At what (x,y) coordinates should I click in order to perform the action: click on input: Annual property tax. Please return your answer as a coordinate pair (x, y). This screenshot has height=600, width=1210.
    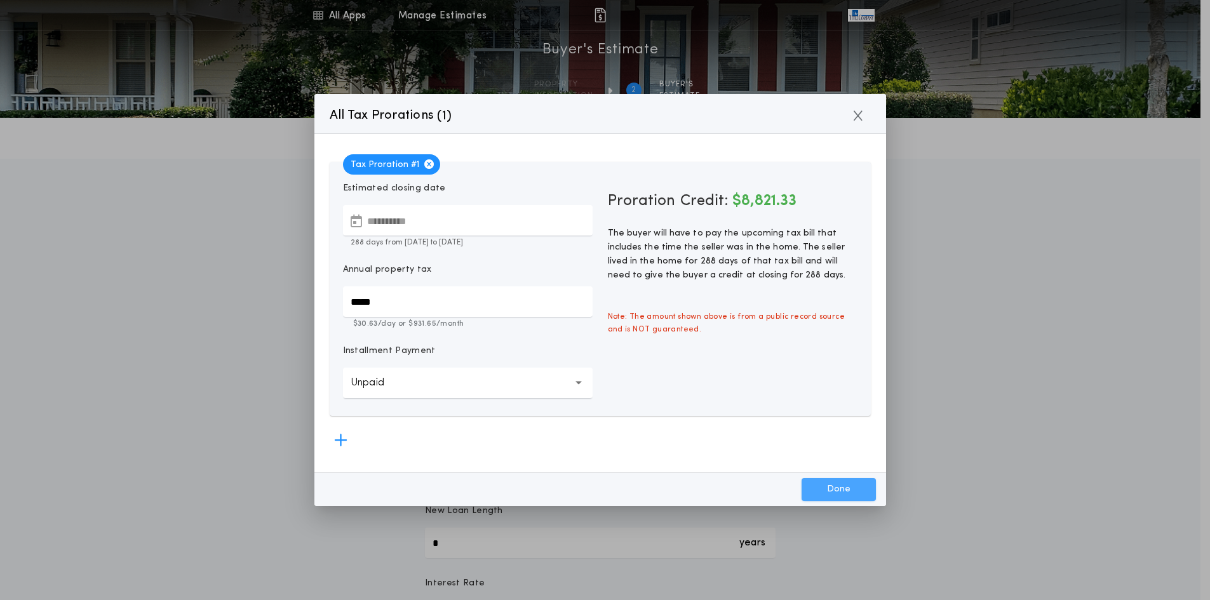
    Looking at the image, I should click on (467, 302).